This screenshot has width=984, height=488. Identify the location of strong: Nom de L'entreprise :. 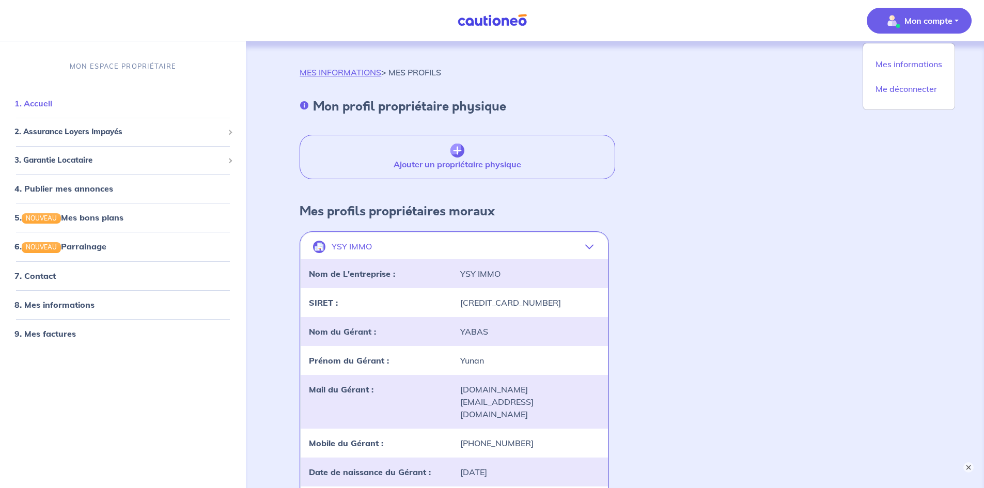
(352, 274).